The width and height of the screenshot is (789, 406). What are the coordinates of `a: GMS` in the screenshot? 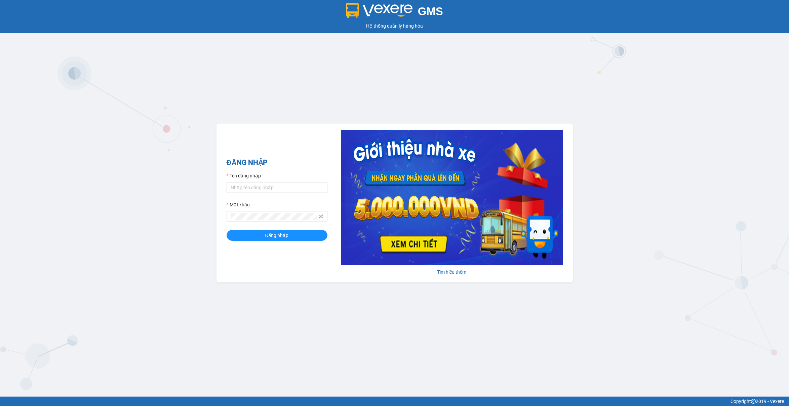 It's located at (394, 13).